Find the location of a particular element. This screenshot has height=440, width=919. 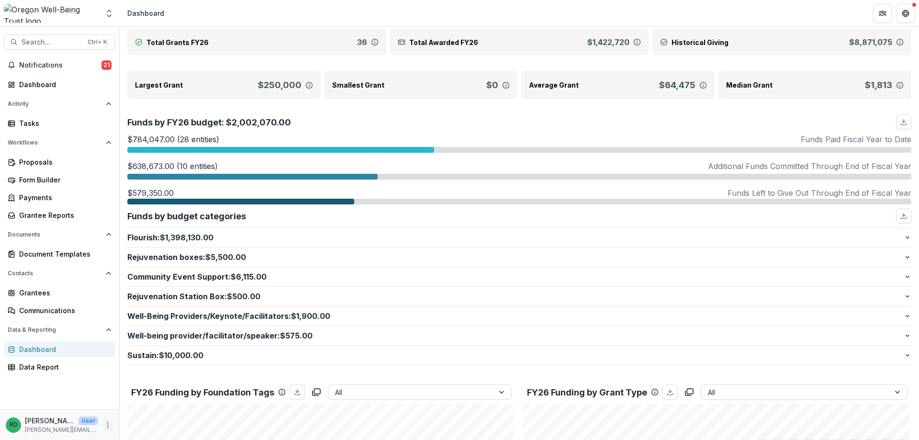

p: Additional Funds Committed Through End of Fiscal Year is located at coordinates (810, 166).